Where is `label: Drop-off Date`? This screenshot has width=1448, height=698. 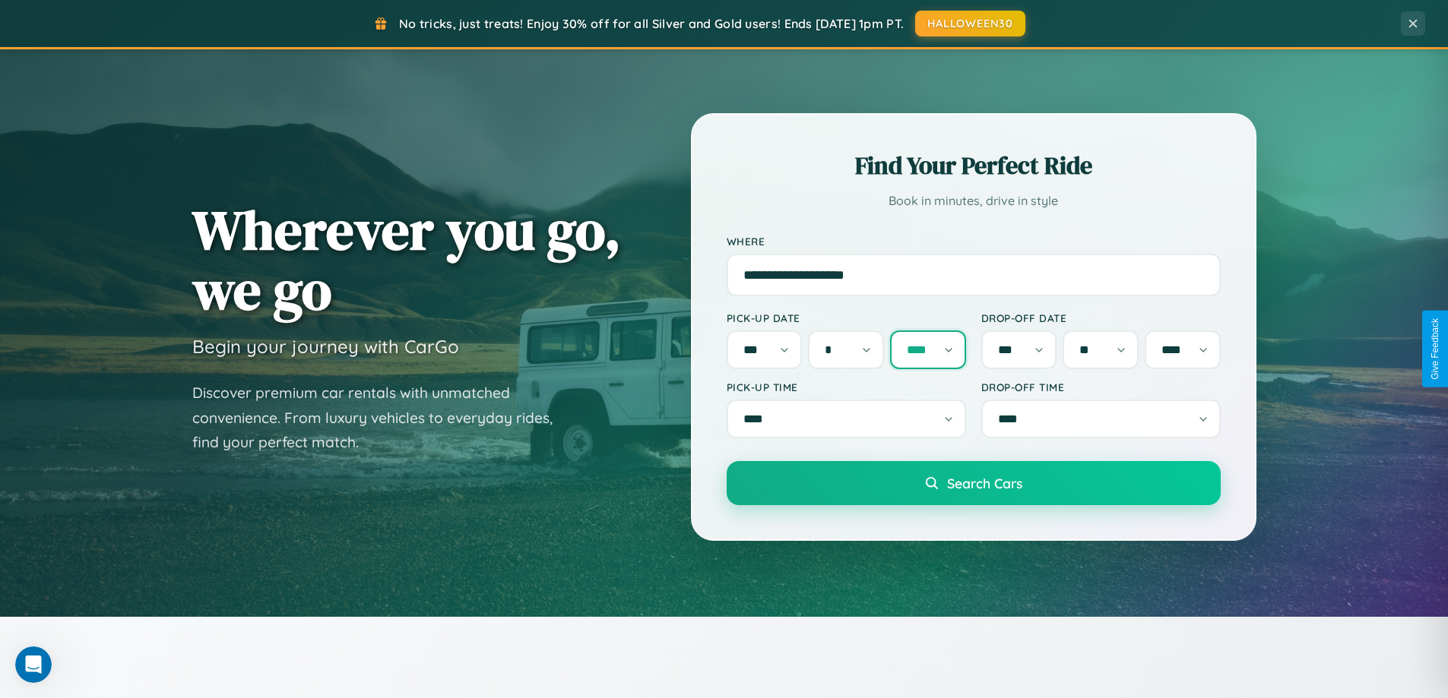
label: Drop-off Date is located at coordinates (1100, 318).